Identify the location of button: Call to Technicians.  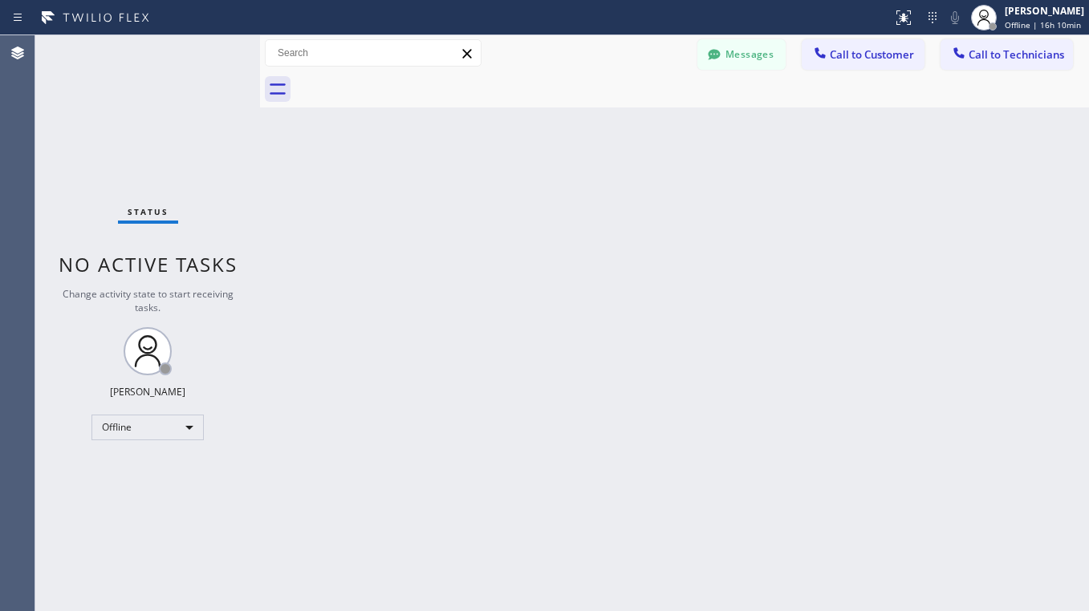
(1006, 55).